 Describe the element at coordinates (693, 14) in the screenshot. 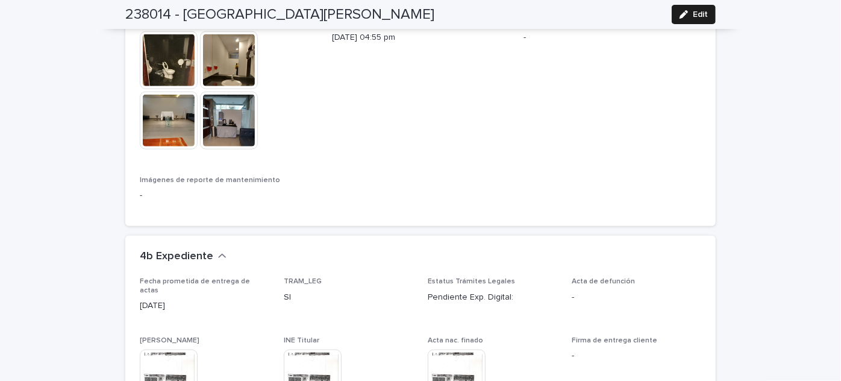

I see `button: Edit` at that location.